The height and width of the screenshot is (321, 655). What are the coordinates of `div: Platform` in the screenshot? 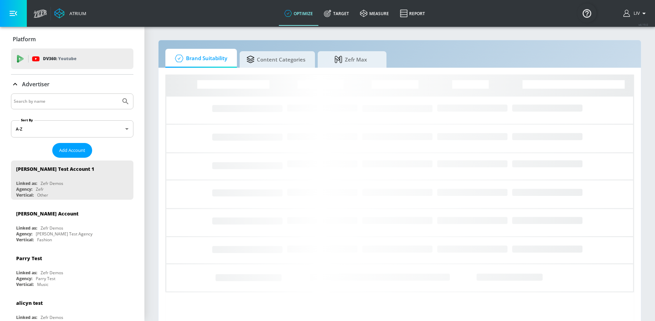 It's located at (72, 39).